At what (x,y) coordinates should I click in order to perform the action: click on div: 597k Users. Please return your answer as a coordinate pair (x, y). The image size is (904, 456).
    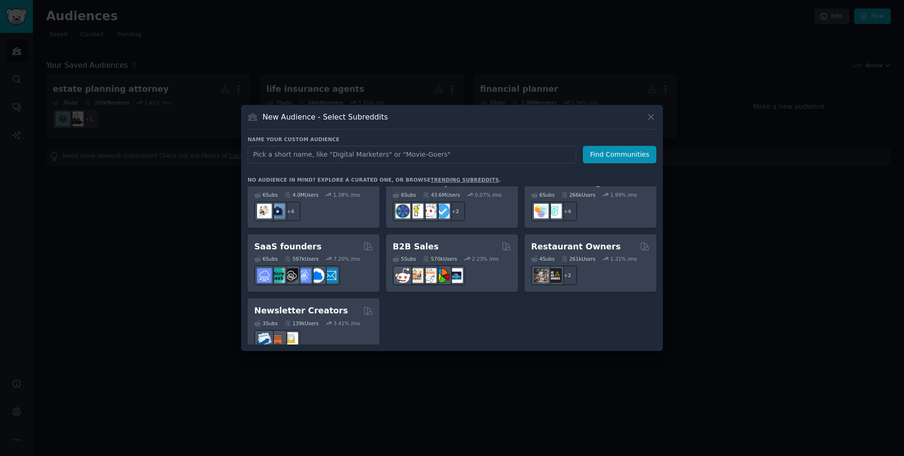
    Looking at the image, I should click on (301, 259).